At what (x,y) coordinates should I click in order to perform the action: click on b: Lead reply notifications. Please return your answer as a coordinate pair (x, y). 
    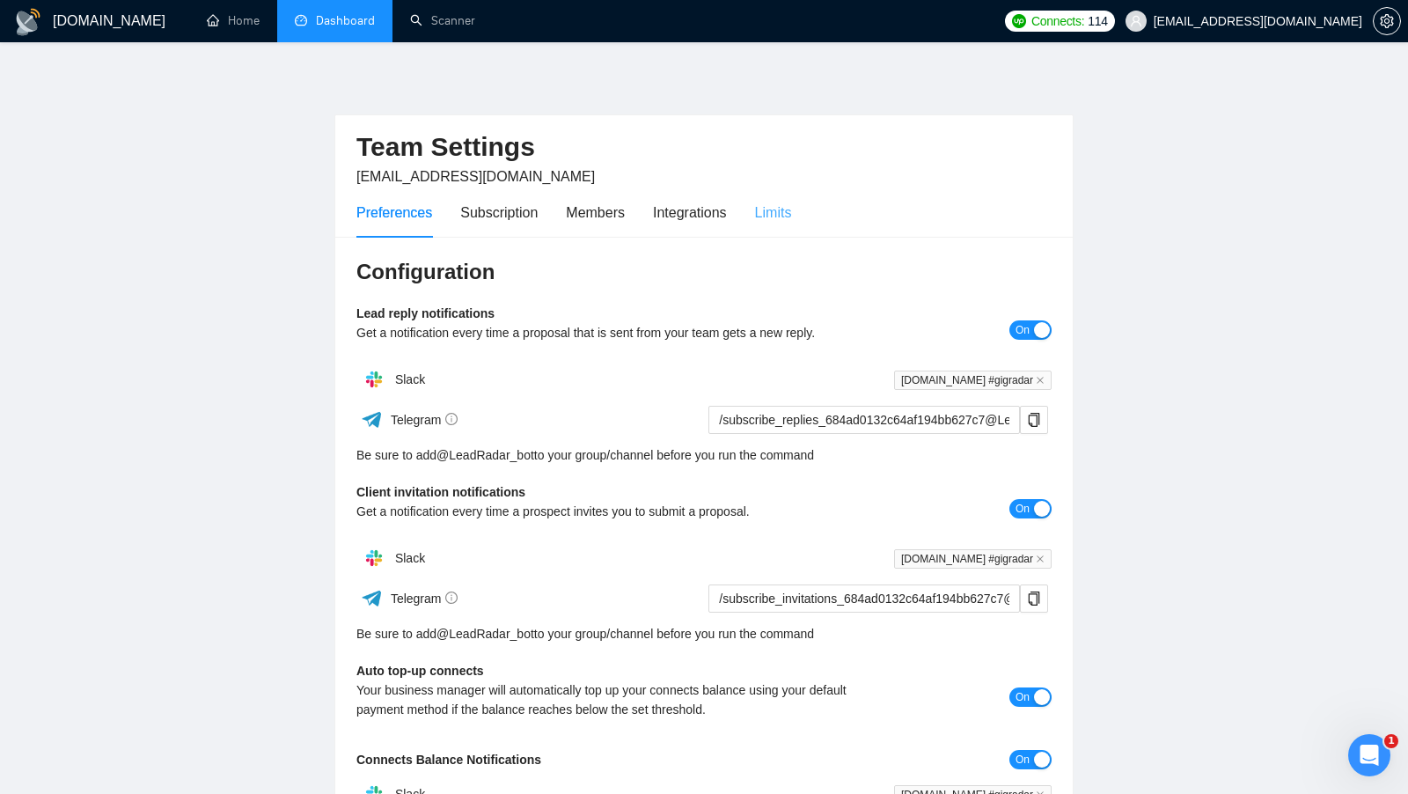
    Looking at the image, I should click on (425, 313).